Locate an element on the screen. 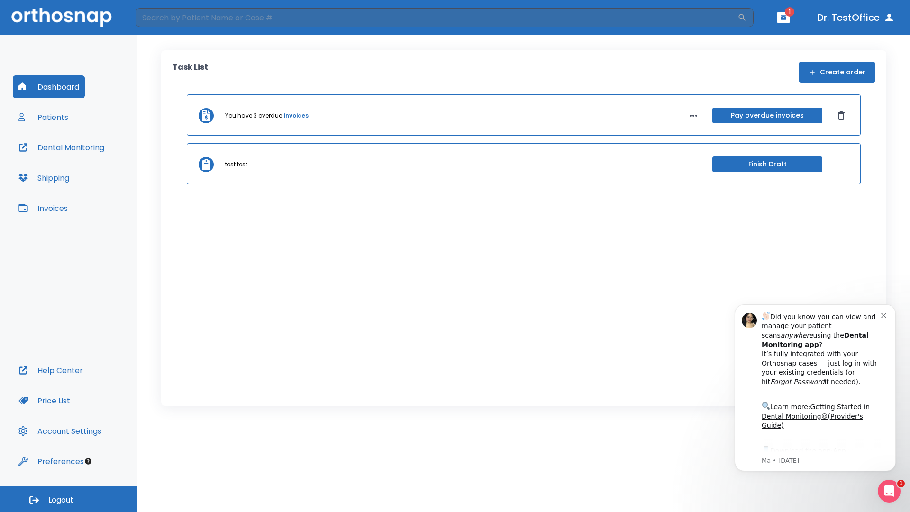 The height and width of the screenshot is (512, 910). button: Dashboard is located at coordinates (49, 87).